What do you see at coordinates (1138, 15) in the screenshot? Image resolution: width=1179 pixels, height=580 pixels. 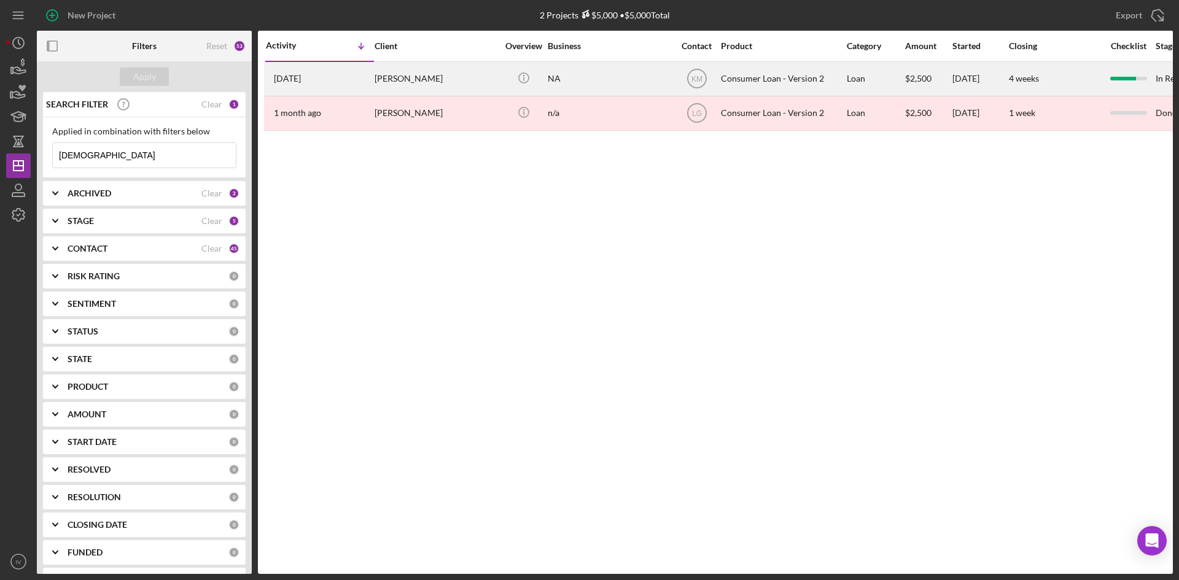 I see `button: Export` at bounding box center [1138, 15].